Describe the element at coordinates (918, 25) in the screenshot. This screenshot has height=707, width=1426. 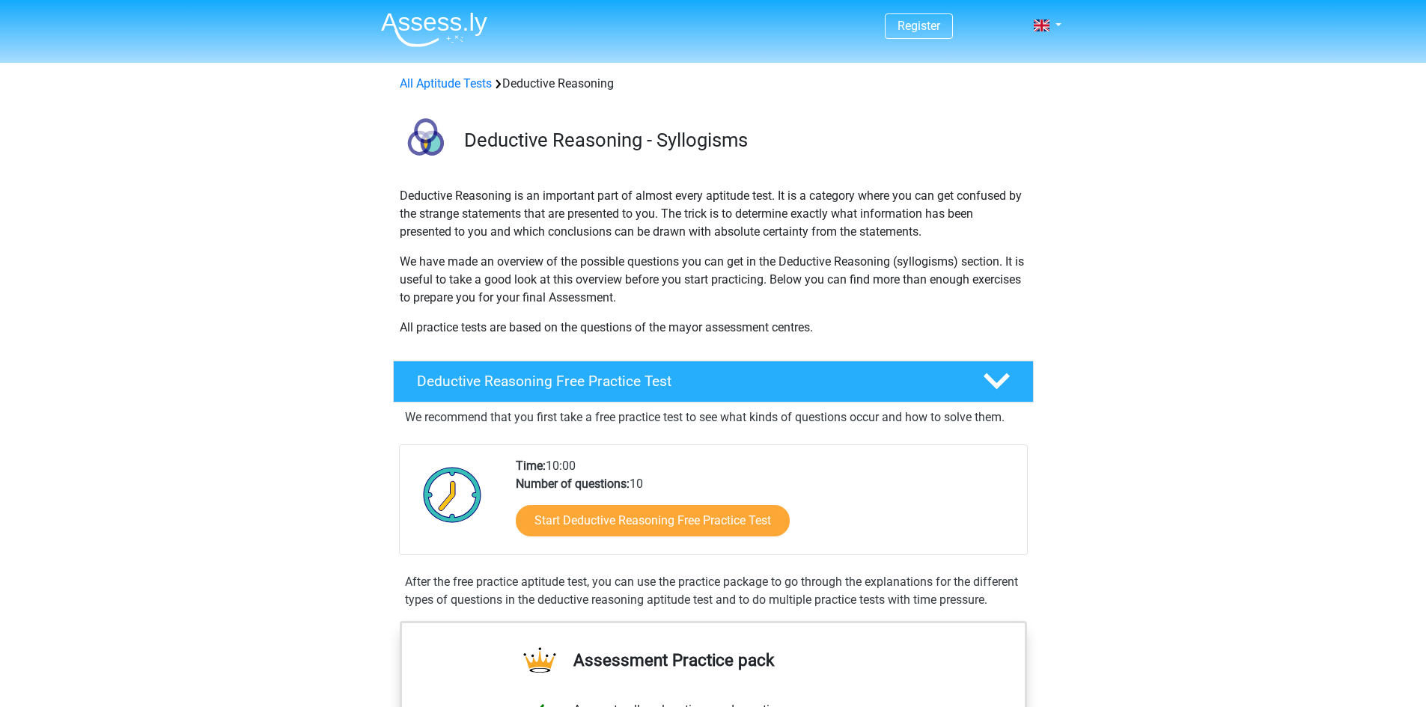
I see `a: Register` at that location.